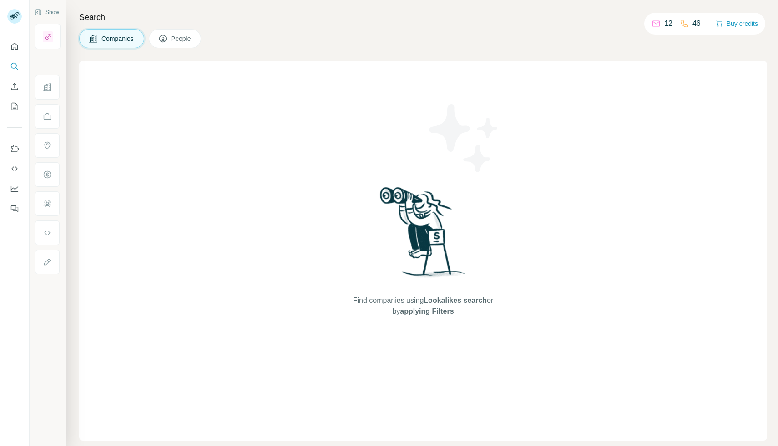  Describe the element at coordinates (423, 306) in the screenshot. I see `span: Find companies using or by` at that location.